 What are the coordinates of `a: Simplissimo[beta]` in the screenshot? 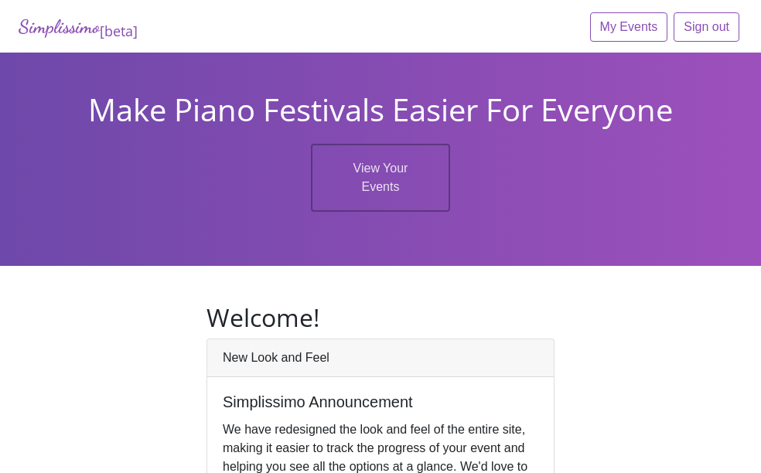 It's located at (78, 27).